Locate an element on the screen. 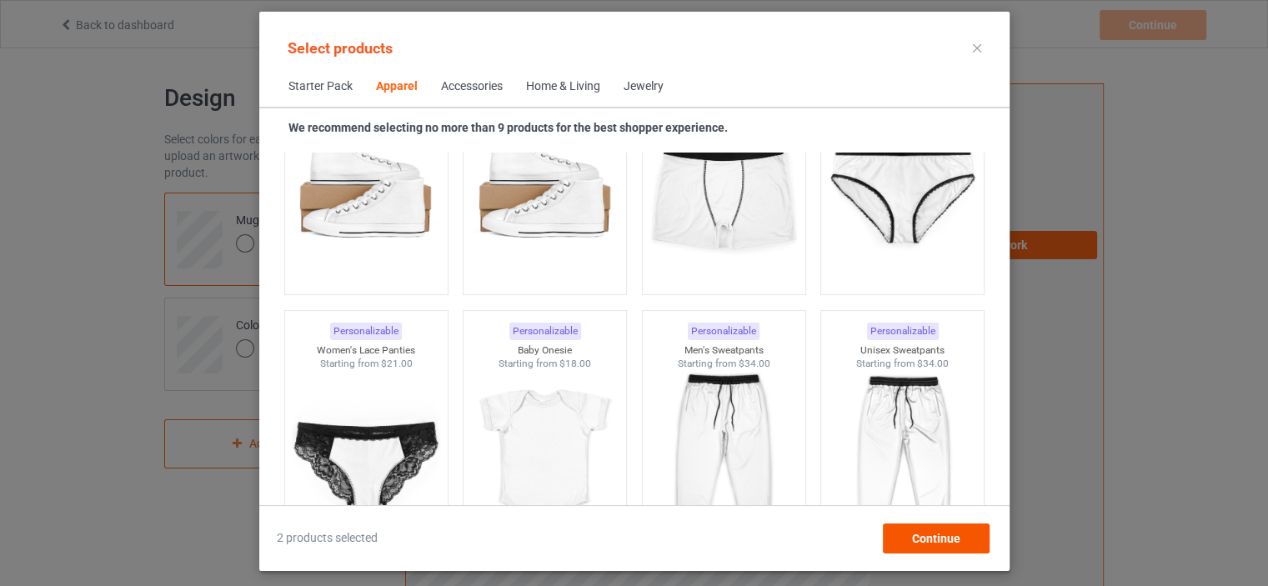  div: Home & Living is located at coordinates (563, 87).